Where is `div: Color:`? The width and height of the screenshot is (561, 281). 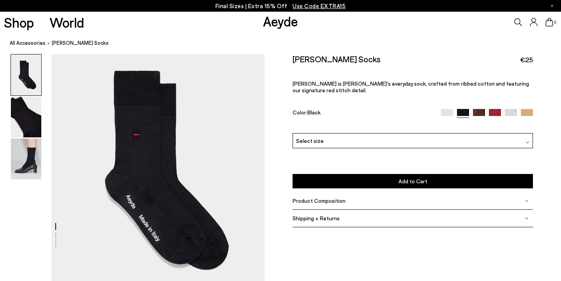 div: Color: is located at coordinates (362, 113).